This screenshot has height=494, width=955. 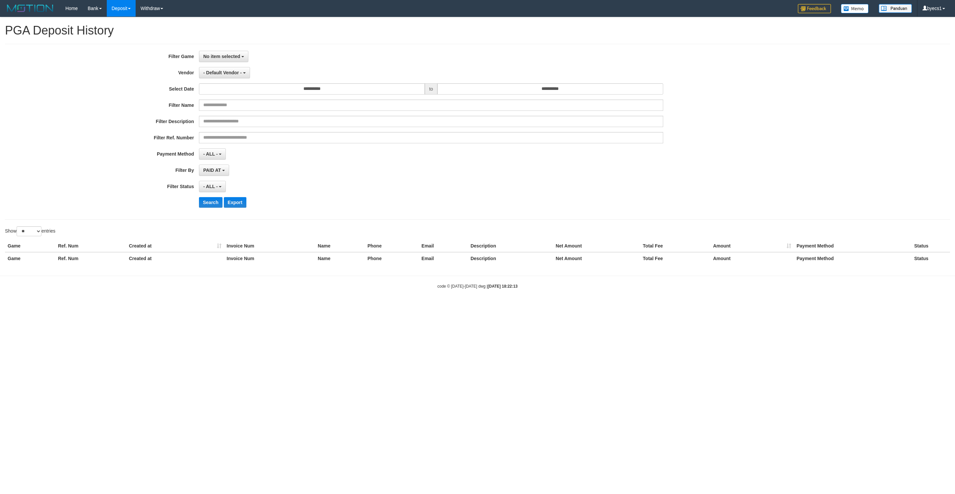 I want to click on img: MOTION_logo.png, so click(x=30, y=8).